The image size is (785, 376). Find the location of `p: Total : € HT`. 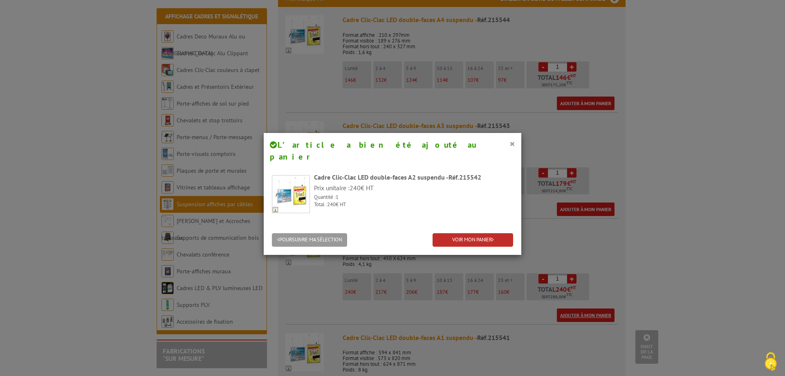

p: Total : € HT is located at coordinates (413, 204).